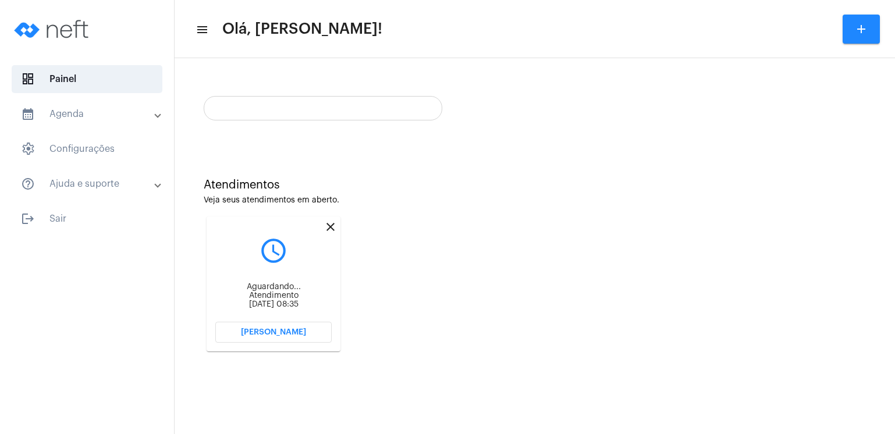 This screenshot has width=895, height=434. What do you see at coordinates (87, 79) in the screenshot?
I see `span: Painel` at bounding box center [87, 79].